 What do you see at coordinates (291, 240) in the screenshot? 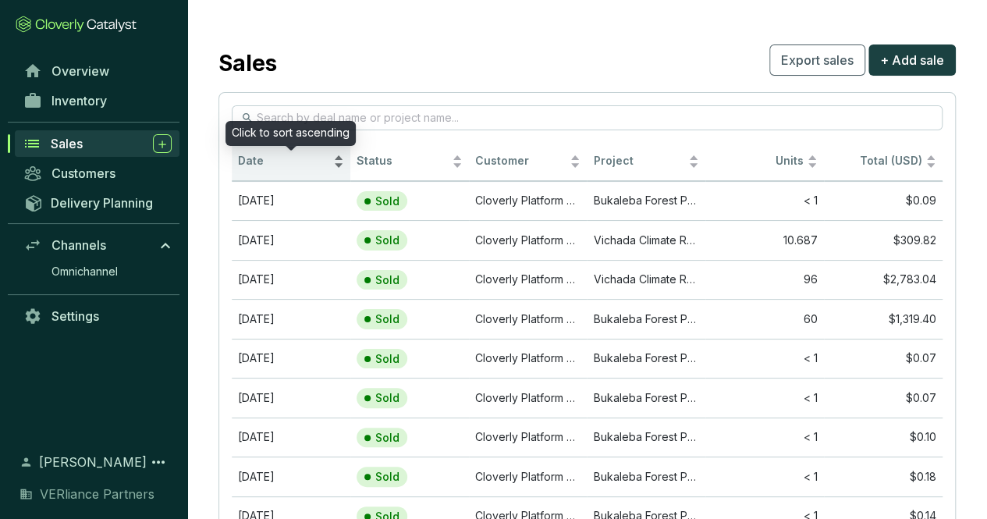
I see `td: Feb 19 2025` at bounding box center [291, 240].